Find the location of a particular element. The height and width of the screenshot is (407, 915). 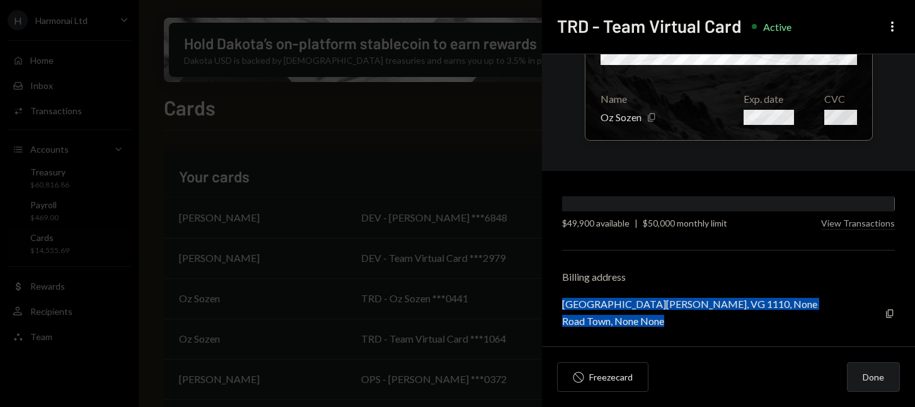

h2: TRD - Team Virtual Card is located at coordinates (649, 26).